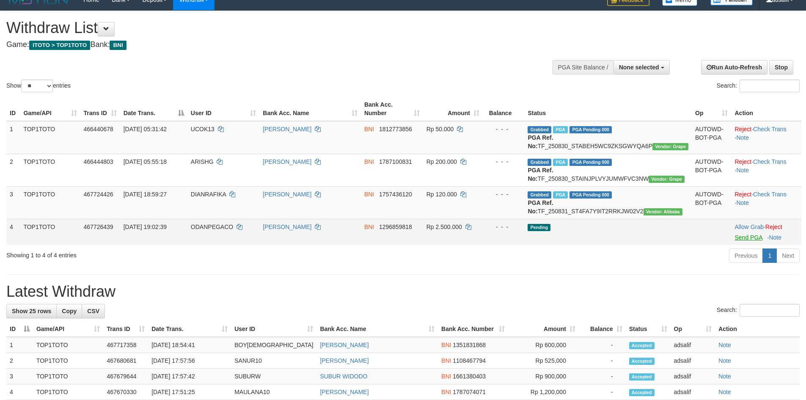  What do you see at coordinates (212, 227) in the screenshot?
I see `span: ODANPEGACO` at bounding box center [212, 227].